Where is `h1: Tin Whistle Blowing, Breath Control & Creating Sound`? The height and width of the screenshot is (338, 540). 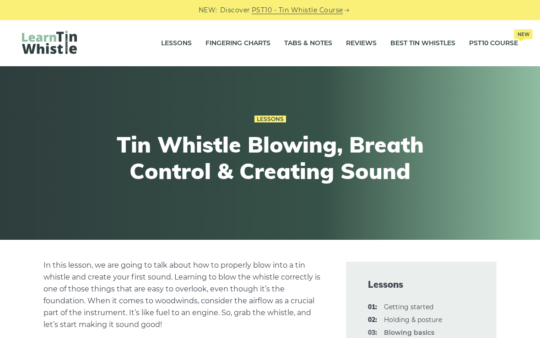 h1: Tin Whistle Blowing, Breath Control & Creating Sound is located at coordinates (270, 158).